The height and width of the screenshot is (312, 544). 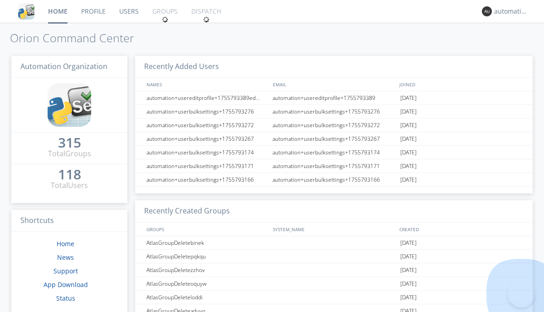 What do you see at coordinates (66, 297) in the screenshot?
I see `a: Status` at bounding box center [66, 297].